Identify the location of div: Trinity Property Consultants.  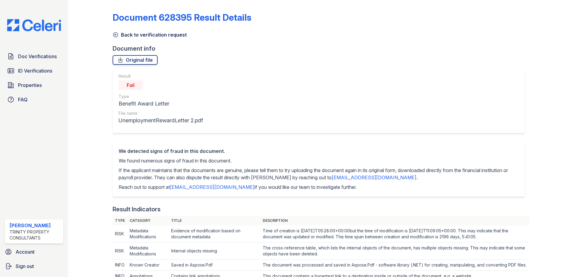
(35, 235).